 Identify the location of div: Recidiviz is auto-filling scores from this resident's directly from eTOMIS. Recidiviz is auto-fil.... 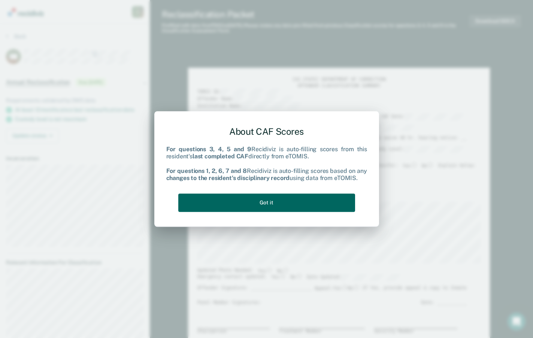
(267, 164).